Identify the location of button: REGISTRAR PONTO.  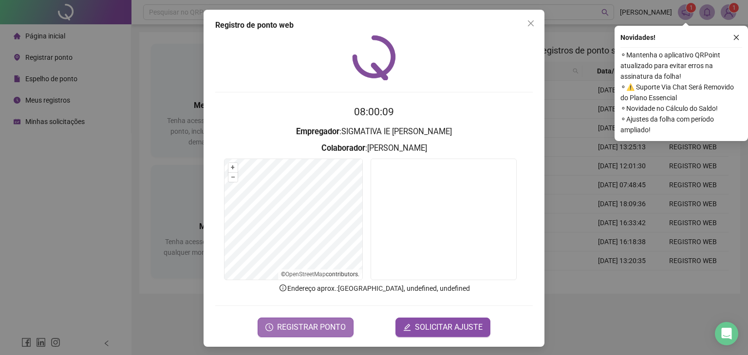
(305, 328).